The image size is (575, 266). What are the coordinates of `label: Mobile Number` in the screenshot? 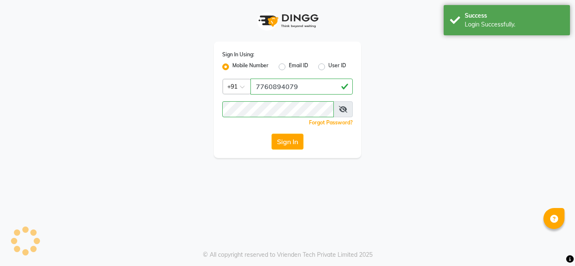 It's located at (250, 67).